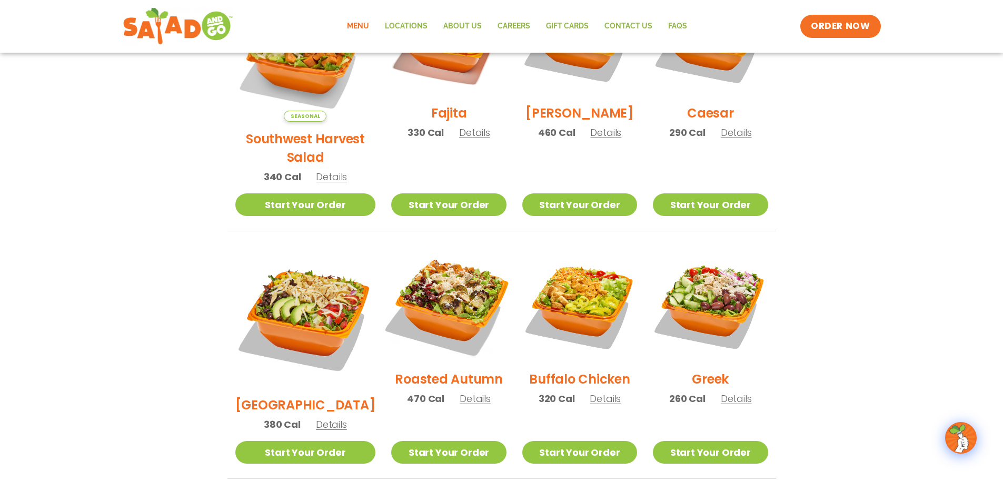  What do you see at coordinates (579, 379) in the screenshot?
I see `h2: Buffalo Chicken` at bounding box center [579, 379].